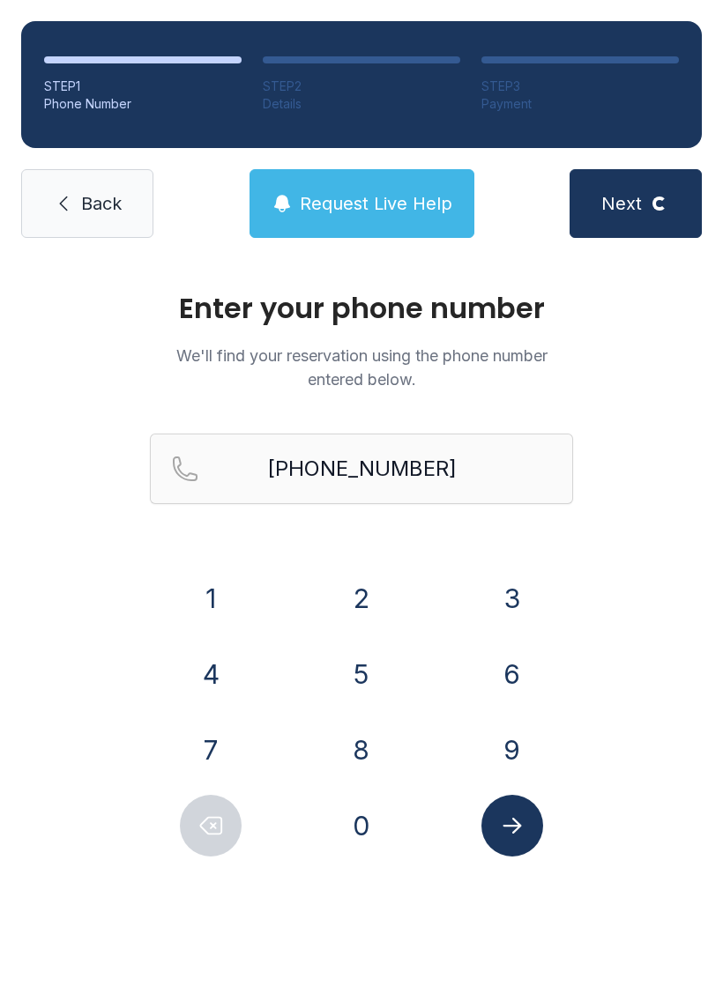 The image size is (723, 1001). I want to click on div: Payment, so click(580, 104).